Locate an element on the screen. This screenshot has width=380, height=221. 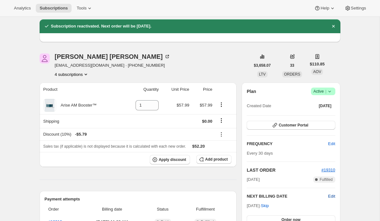
a: #19310 is located at coordinates (328, 170).